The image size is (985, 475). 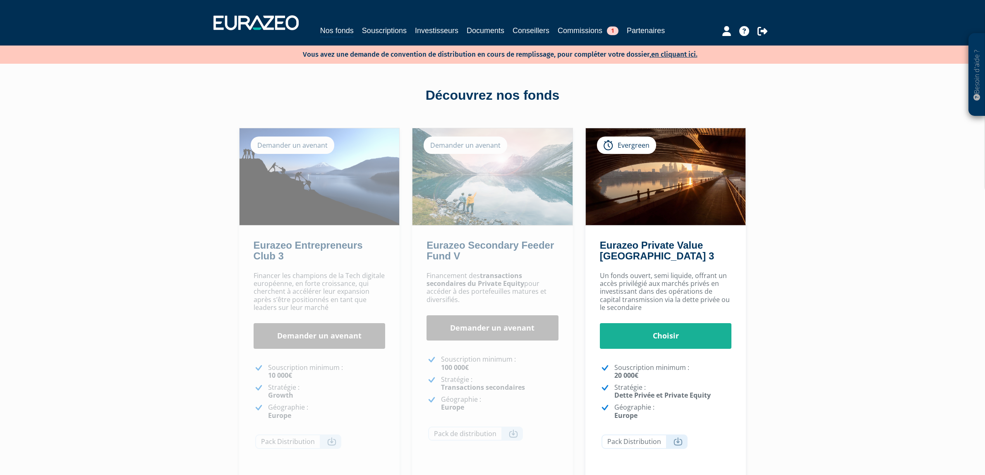 I want to click on strong: Transactions secondaires, so click(x=483, y=387).